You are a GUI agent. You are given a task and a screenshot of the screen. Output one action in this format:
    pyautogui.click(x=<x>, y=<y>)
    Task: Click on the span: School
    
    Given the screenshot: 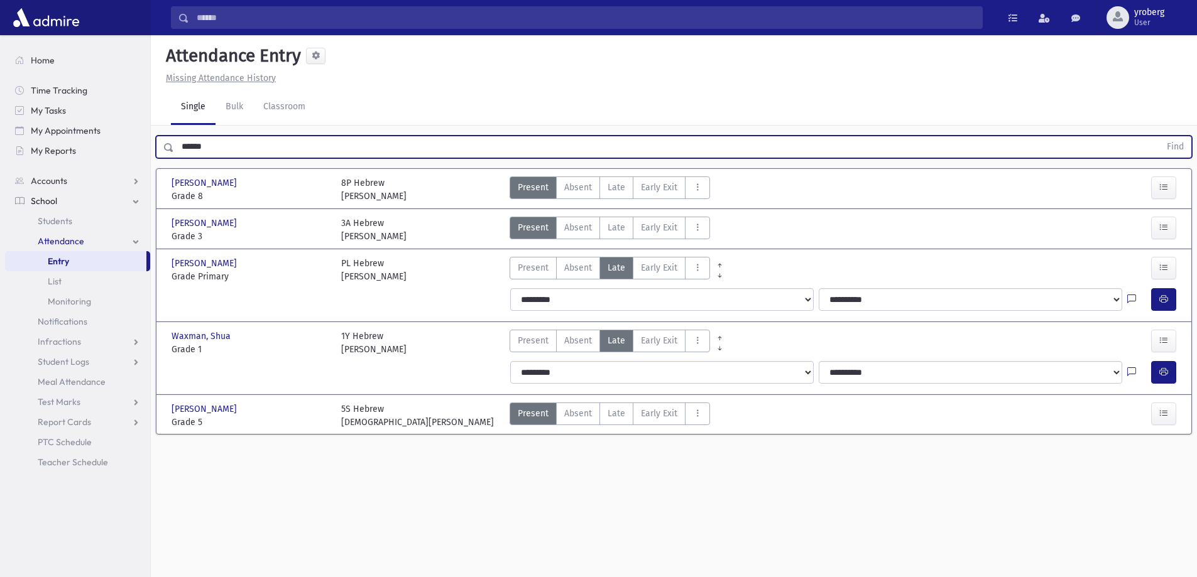 What is the action you would take?
    pyautogui.click(x=44, y=201)
    